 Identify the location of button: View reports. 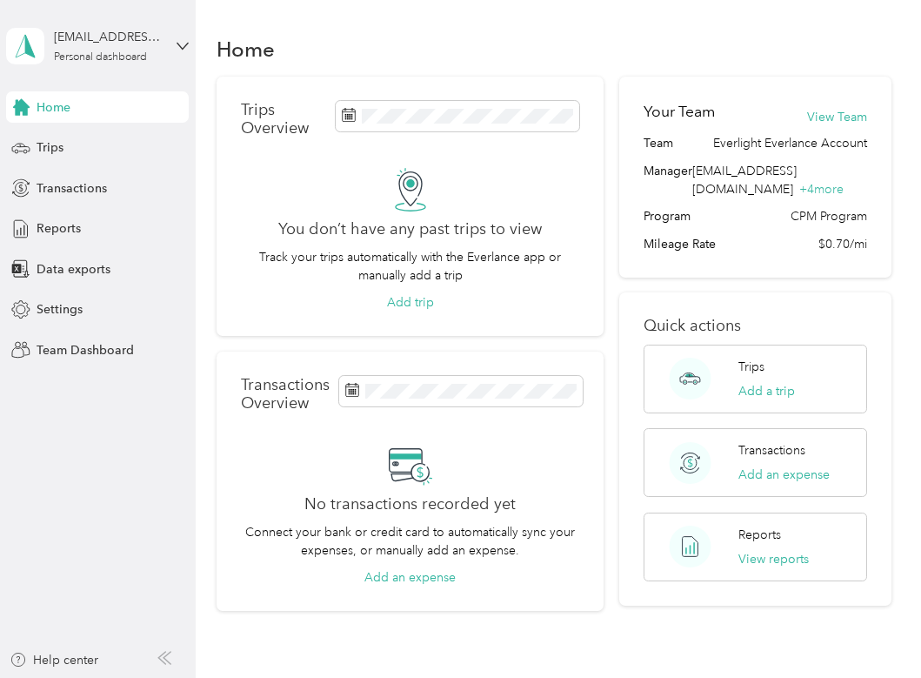
(773, 559).